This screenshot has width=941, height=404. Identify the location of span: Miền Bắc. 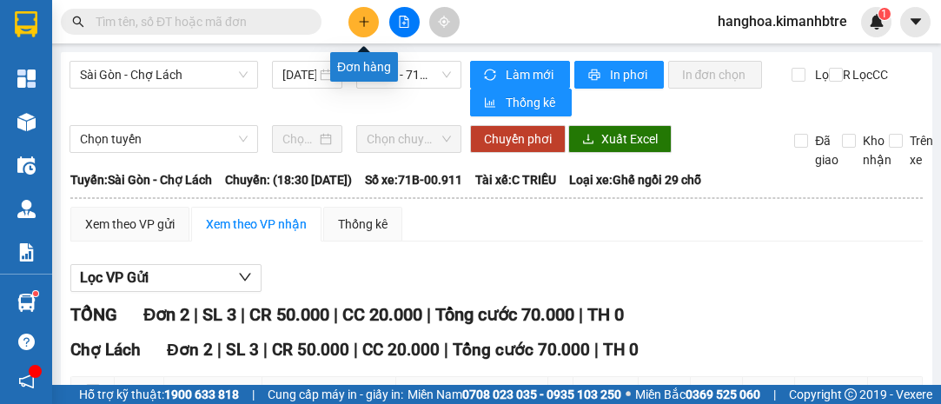
(698, 394).